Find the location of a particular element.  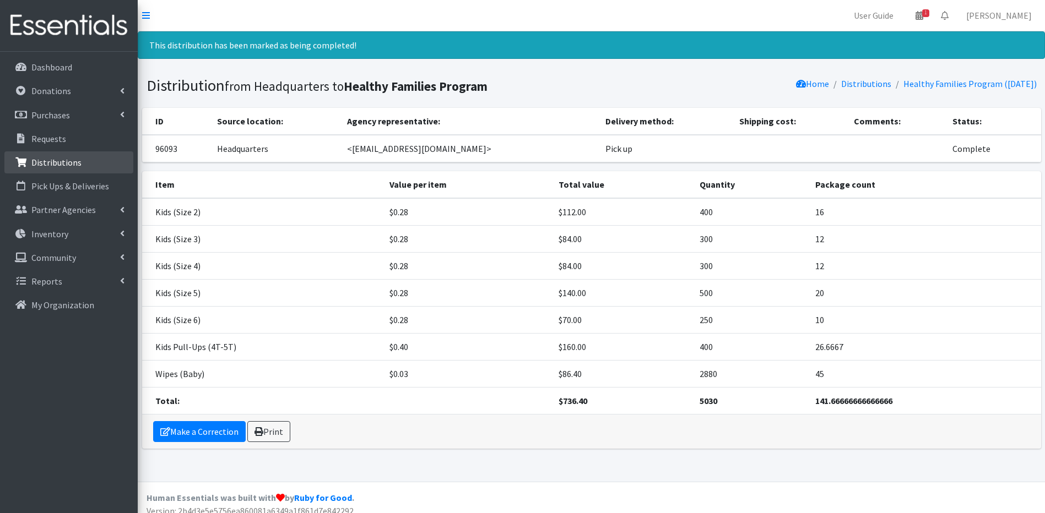

img: HumanEssentials is located at coordinates (69, 25).